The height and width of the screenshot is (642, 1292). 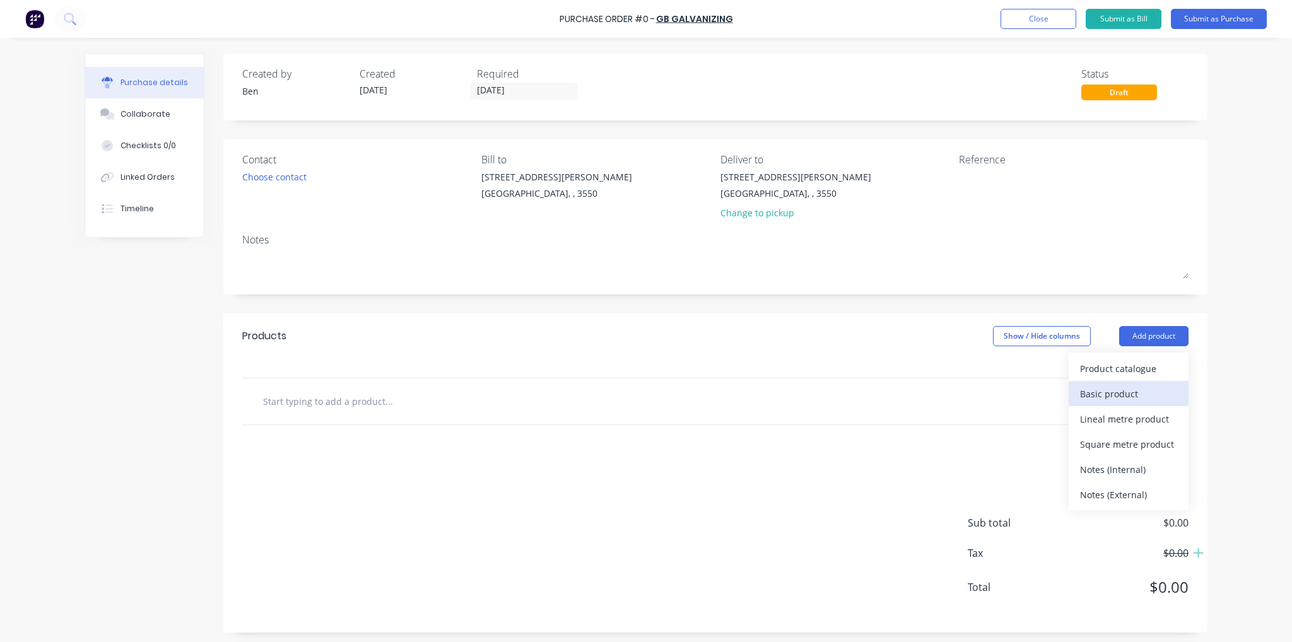 I want to click on span: Total, so click(x=1015, y=587).